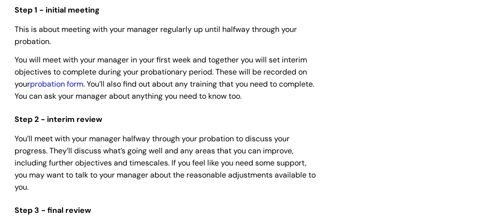 This screenshot has height=224, width=491. What do you see at coordinates (156, 35) in the screenshot?
I see `span: This is about meeting with your manager regularly up until halfway through your probation.` at bounding box center [156, 35].